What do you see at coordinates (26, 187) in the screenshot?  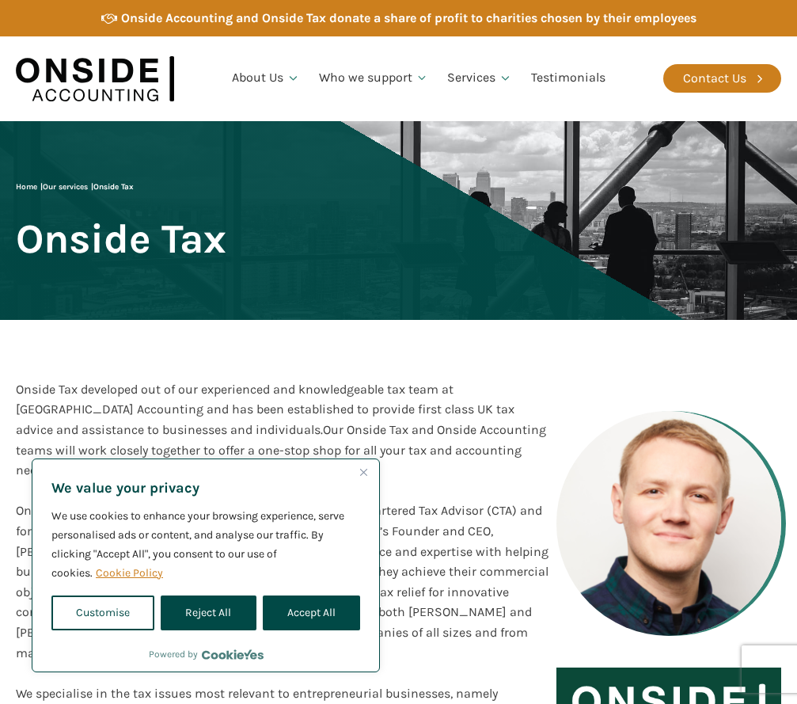 I see `a: Home` at bounding box center [26, 187].